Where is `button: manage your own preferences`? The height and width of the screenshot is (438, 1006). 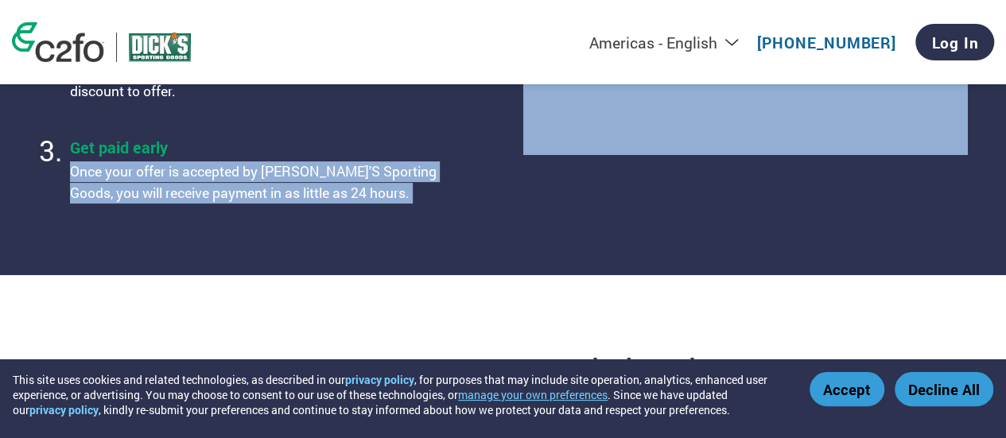
button: manage your own preferences is located at coordinates (533, 394).